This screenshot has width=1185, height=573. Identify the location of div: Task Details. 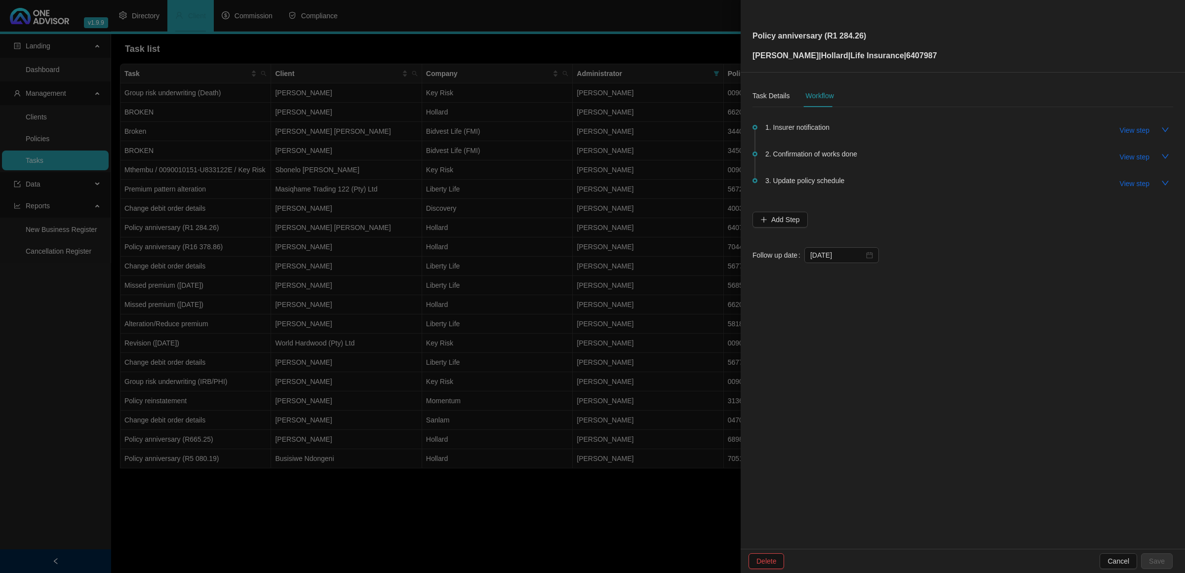
(770, 96).